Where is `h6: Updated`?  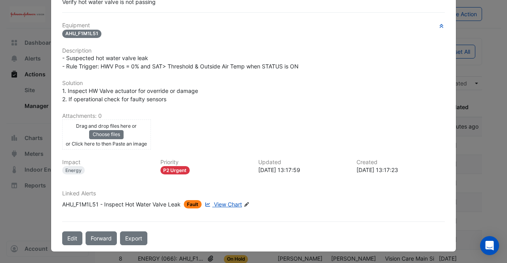
h6: Updated is located at coordinates (303, 162).